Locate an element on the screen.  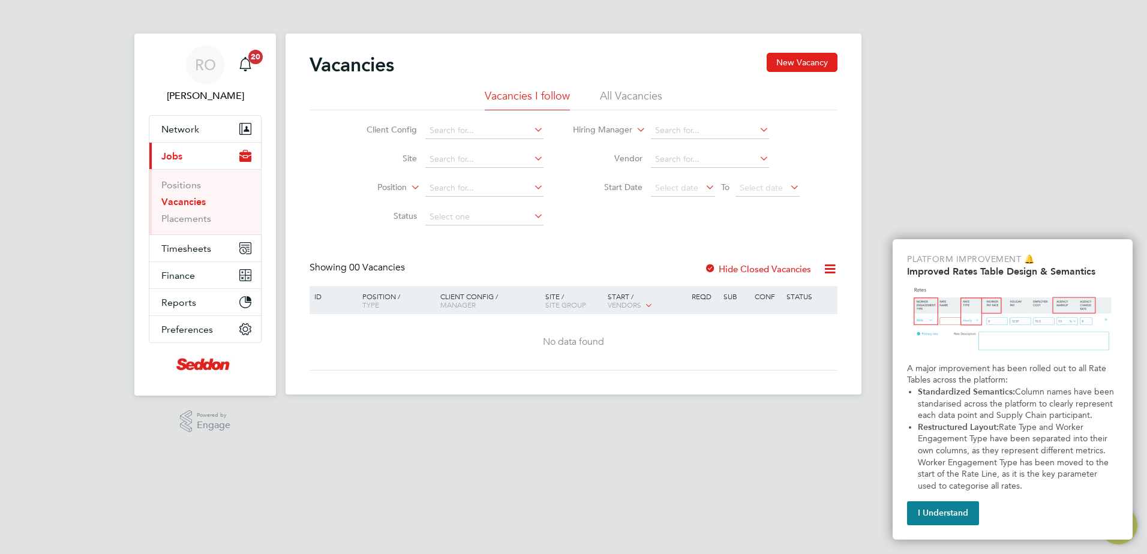
span: Column names have been standarised across the platform to clearly represent each data point and S... is located at coordinates (1017, 404).